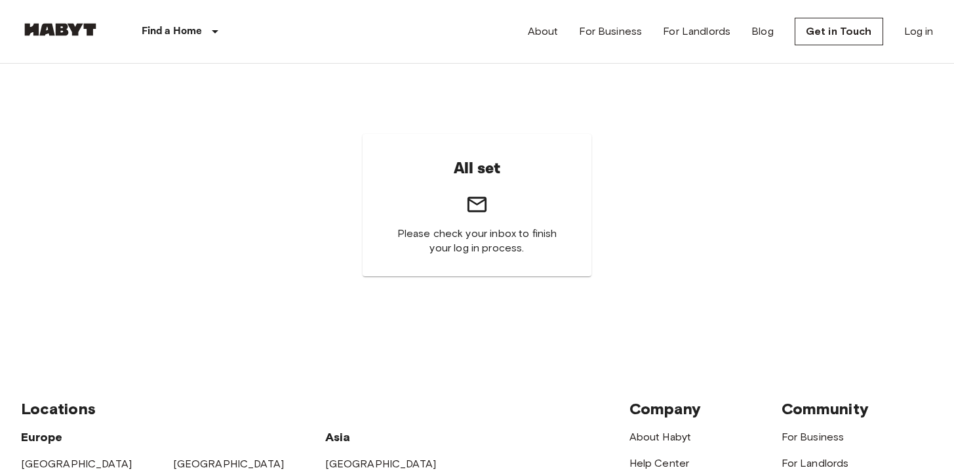 The image size is (954, 472). I want to click on a: Blog, so click(763, 31).